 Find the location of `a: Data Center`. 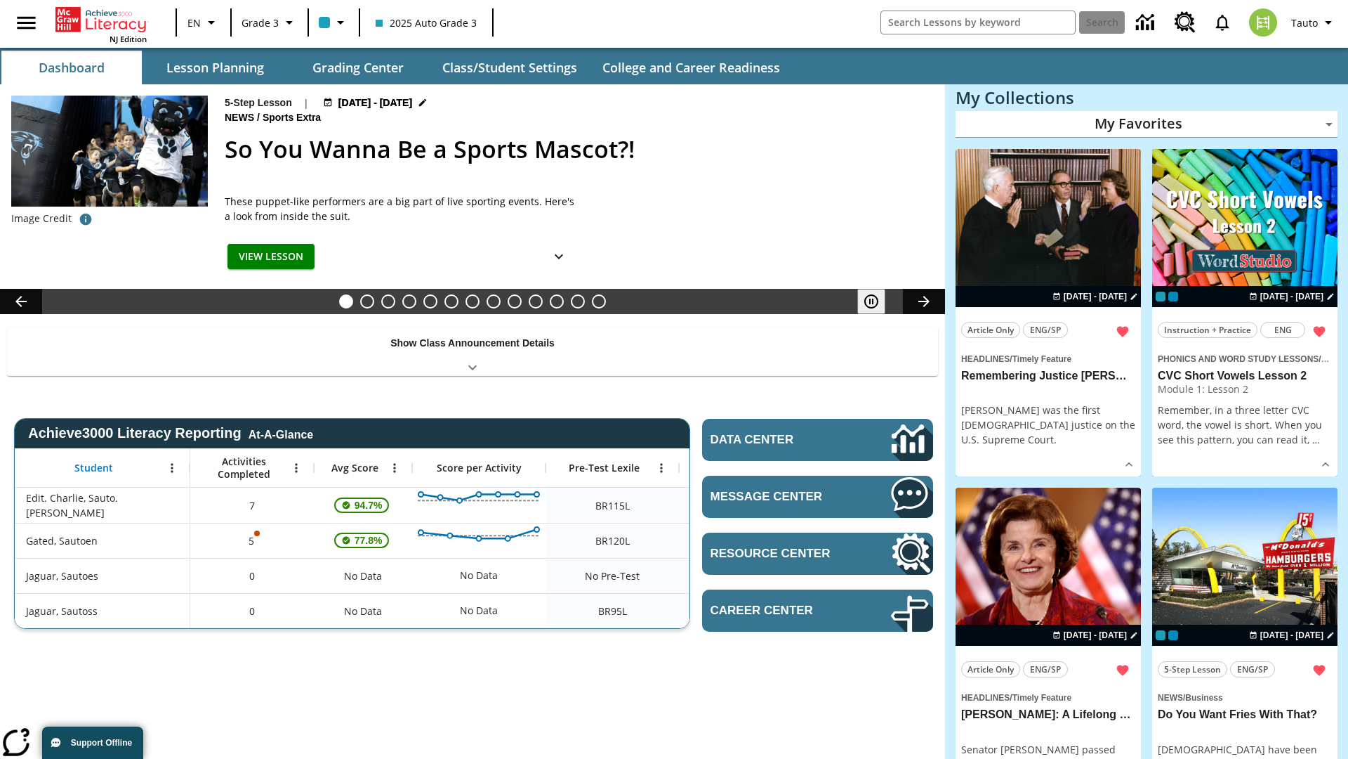

a: Data Center is located at coordinates (1147, 22).